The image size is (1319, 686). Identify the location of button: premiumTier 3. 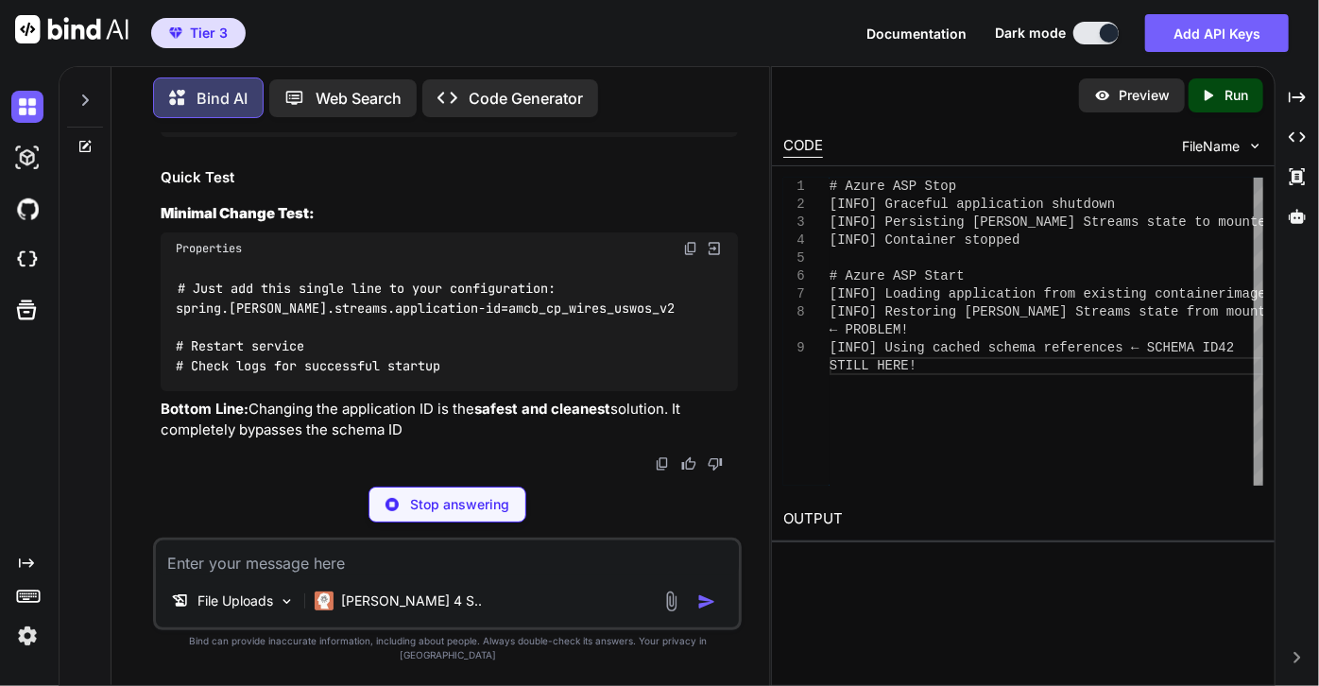
(198, 33).